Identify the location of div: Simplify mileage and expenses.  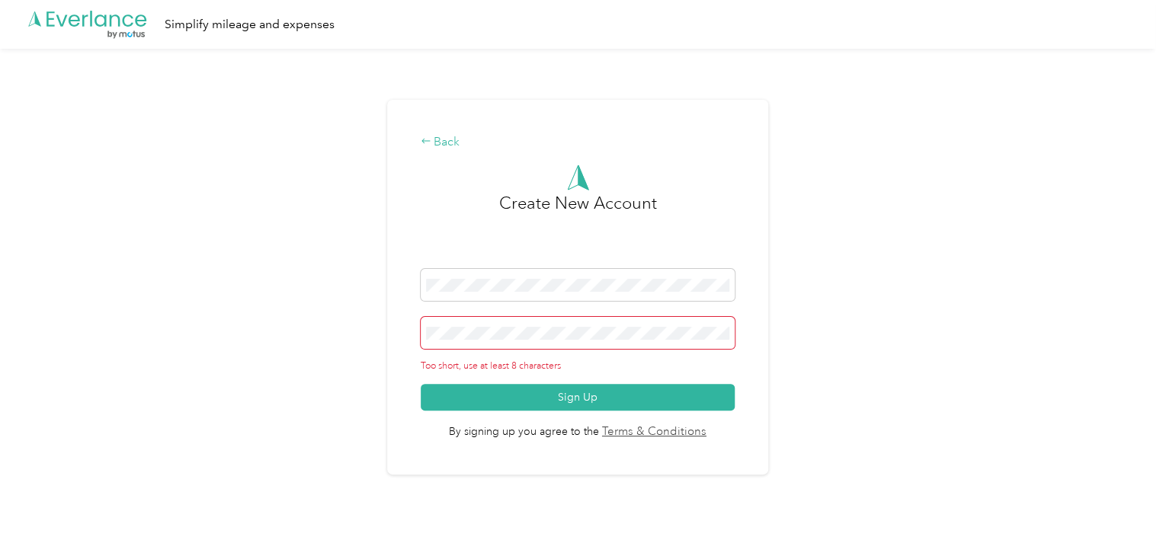
(249, 24).